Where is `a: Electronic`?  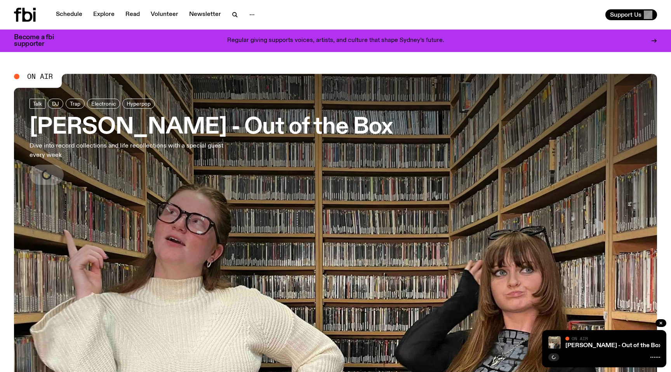
a: Electronic is located at coordinates (103, 104).